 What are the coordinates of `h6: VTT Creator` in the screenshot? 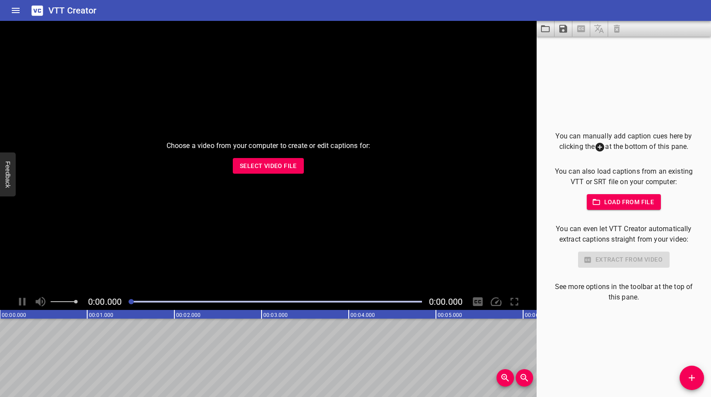 It's located at (72, 10).